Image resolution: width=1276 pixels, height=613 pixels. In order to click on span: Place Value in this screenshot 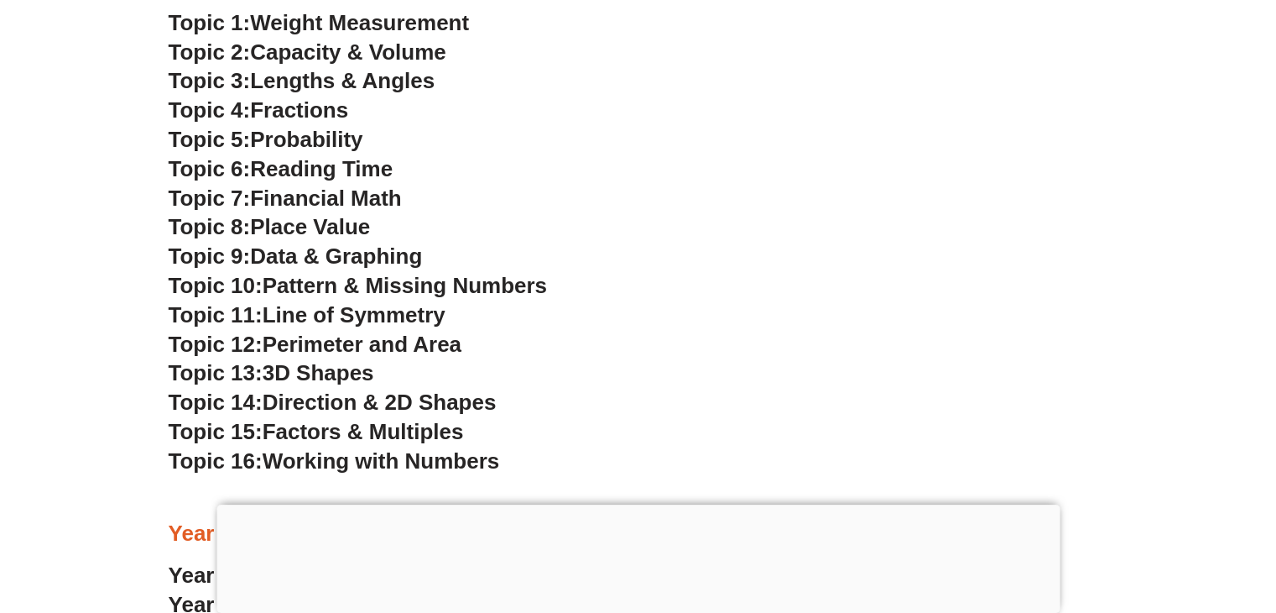, I will do `click(310, 227)`.